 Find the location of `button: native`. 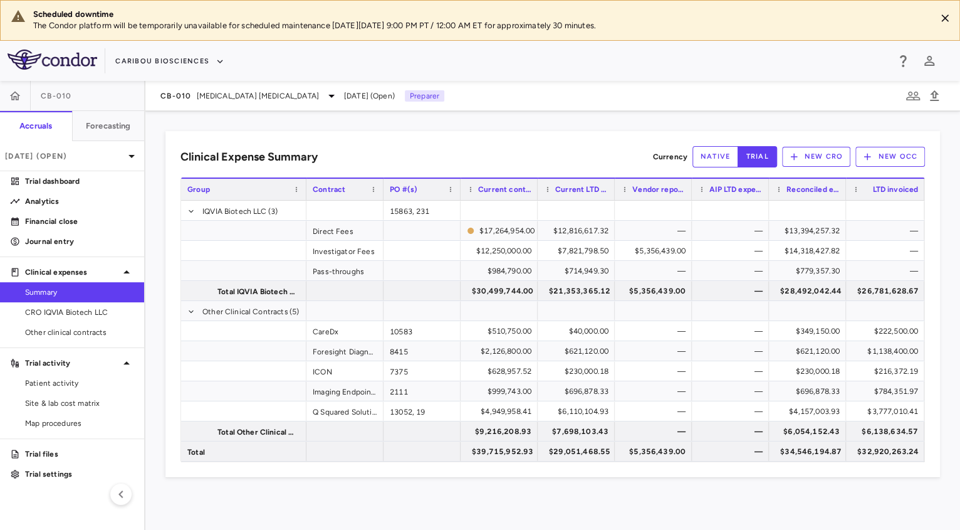

button: native is located at coordinates (716, 157).